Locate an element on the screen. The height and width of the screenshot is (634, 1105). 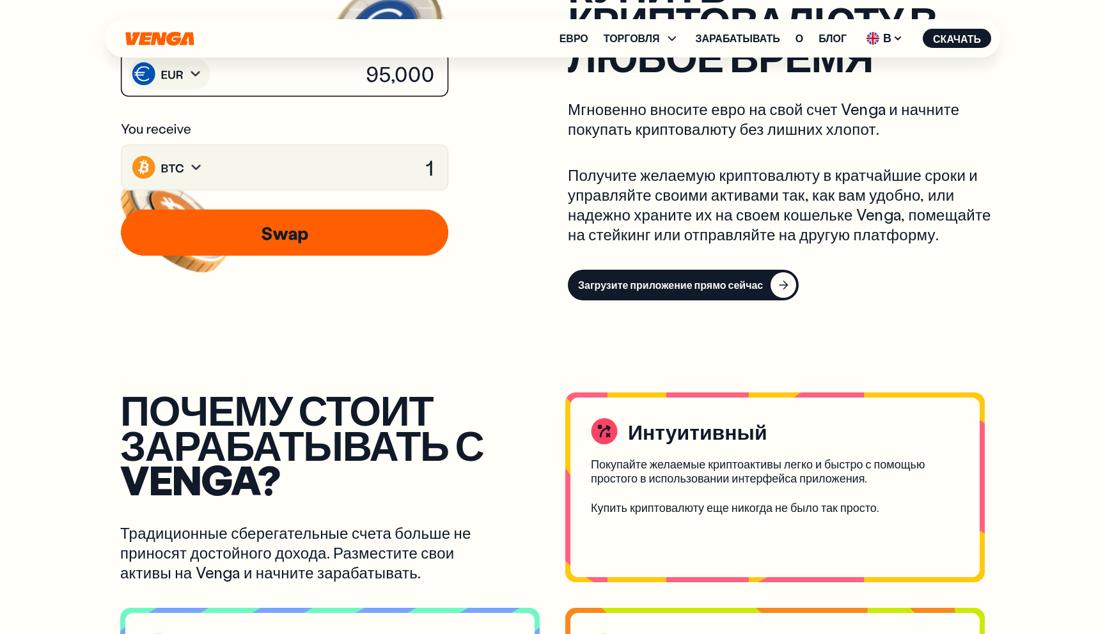
button: Загрузите приложение прямо сейчас is located at coordinates (683, 285).